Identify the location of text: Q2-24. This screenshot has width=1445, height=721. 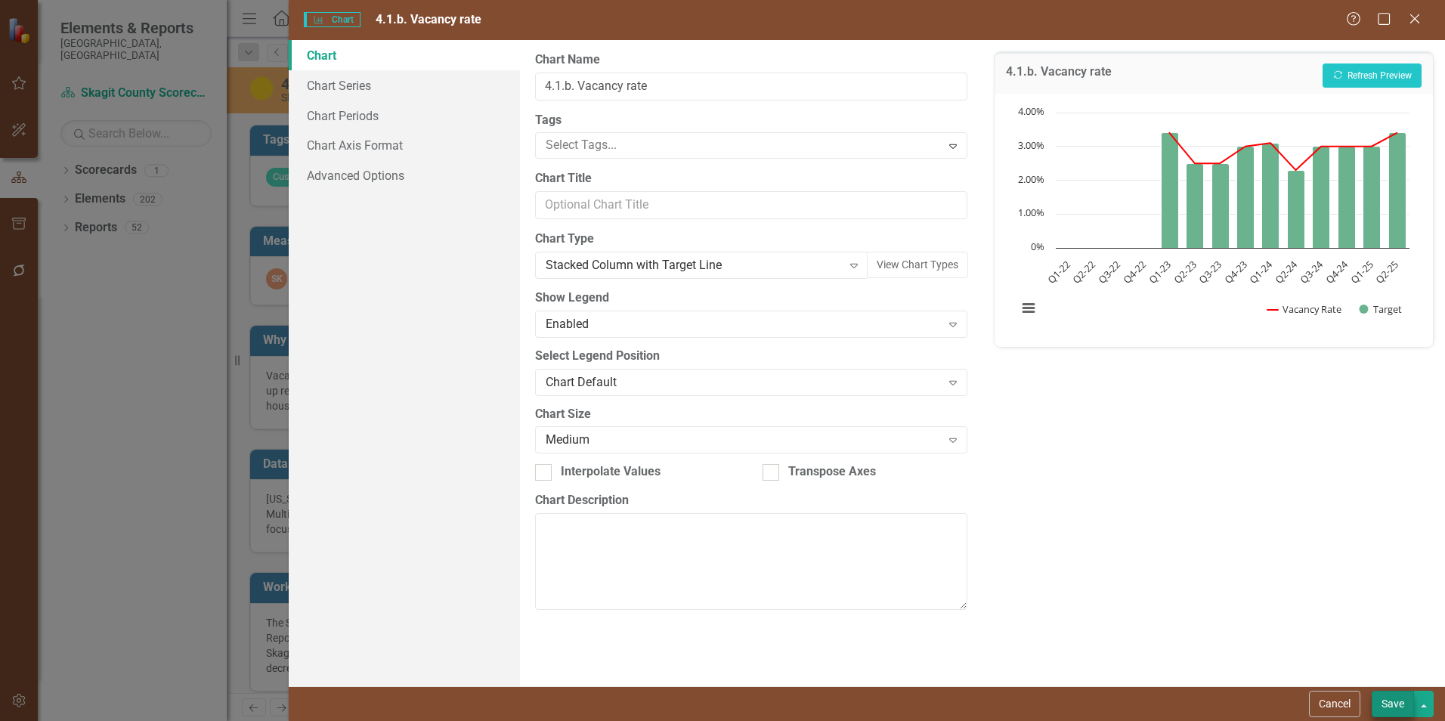
(1286, 271).